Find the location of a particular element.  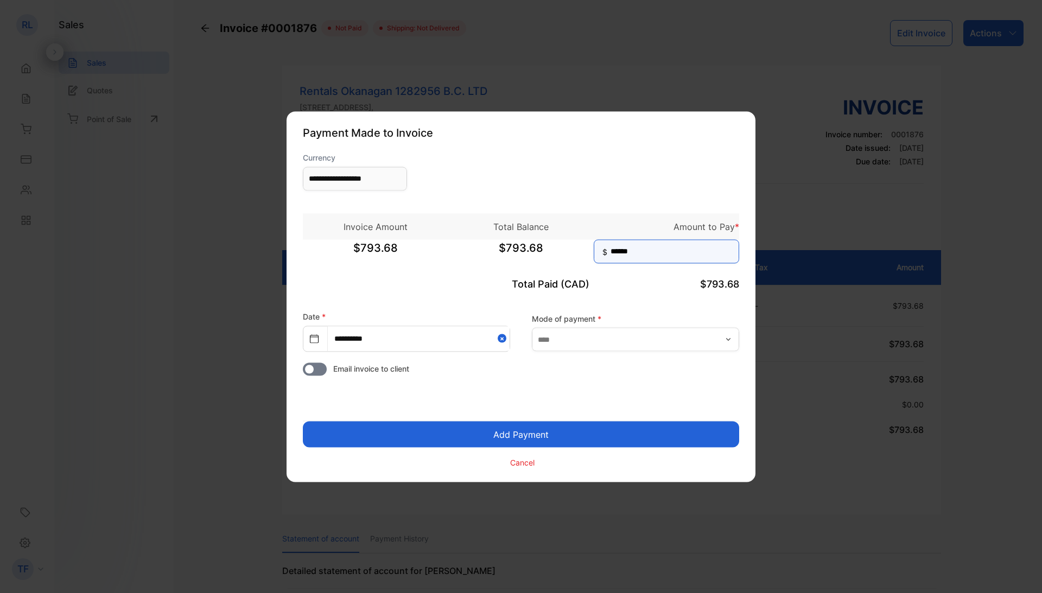

p: Amount to Pay is located at coordinates (667, 226).